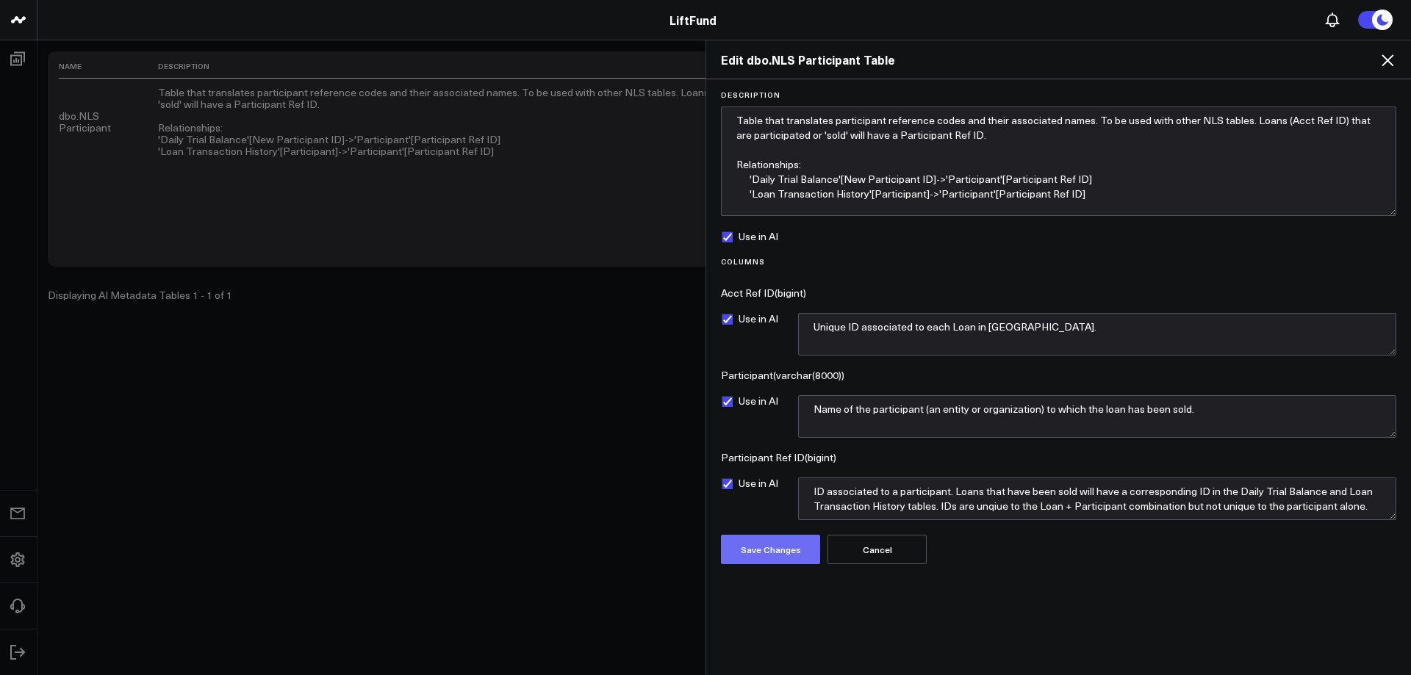  What do you see at coordinates (1097, 417) in the screenshot?
I see `textarea: Name of the participant (an entity or organization) to which the loan has been sold.` at bounding box center [1097, 417].